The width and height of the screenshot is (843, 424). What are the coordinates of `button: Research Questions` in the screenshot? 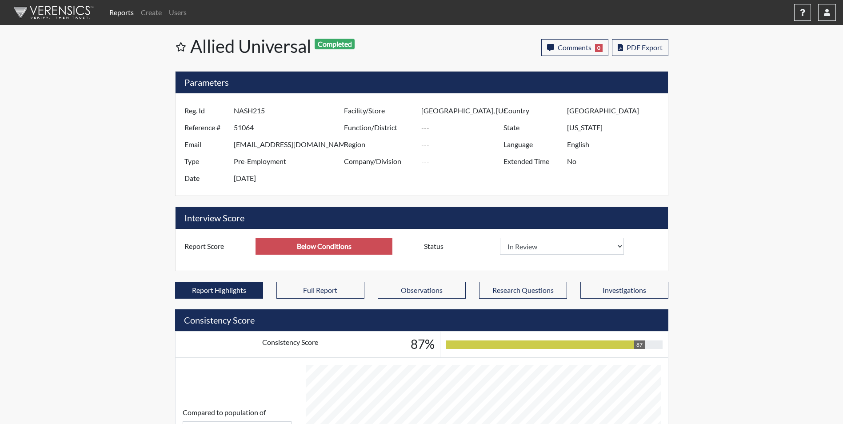 It's located at (523, 290).